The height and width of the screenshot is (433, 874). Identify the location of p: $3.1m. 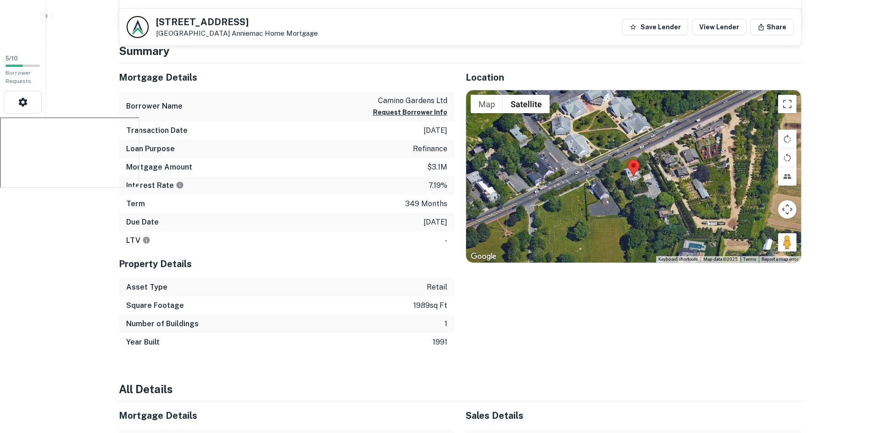
(437, 167).